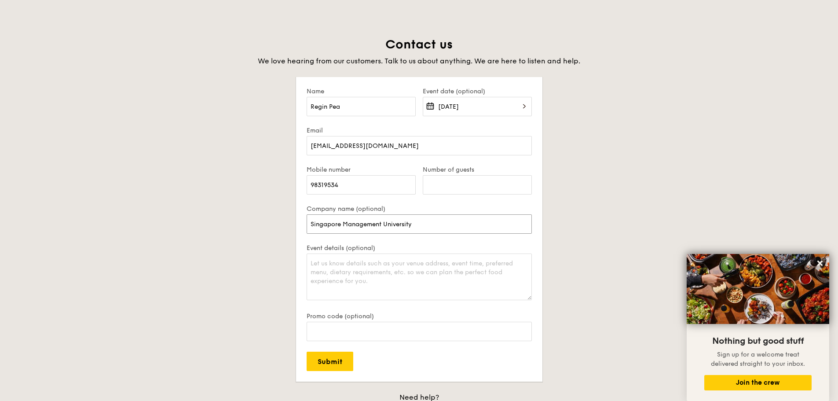  What do you see at coordinates (419, 44) in the screenshot?
I see `span: Contact us` at bounding box center [419, 44].